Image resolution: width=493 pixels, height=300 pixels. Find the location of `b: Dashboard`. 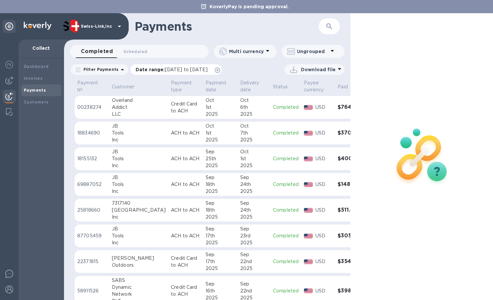

b: Dashboard is located at coordinates (36, 66).